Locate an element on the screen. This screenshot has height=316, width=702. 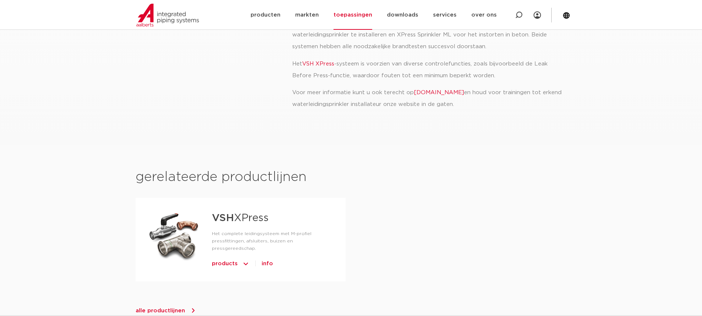
p: Het -systeem is voorzien van diverse controlefuncties, zoals bijvoorbeeld de Leak Before Press-fu... is located at coordinates (428, 70).